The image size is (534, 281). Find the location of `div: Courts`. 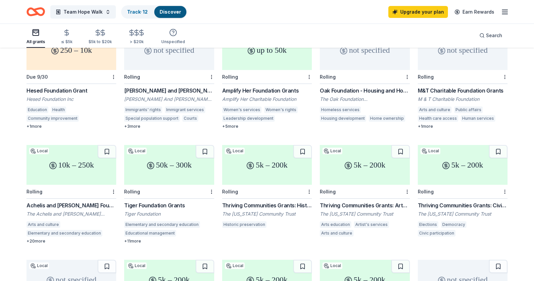

div: Courts is located at coordinates (191, 118).